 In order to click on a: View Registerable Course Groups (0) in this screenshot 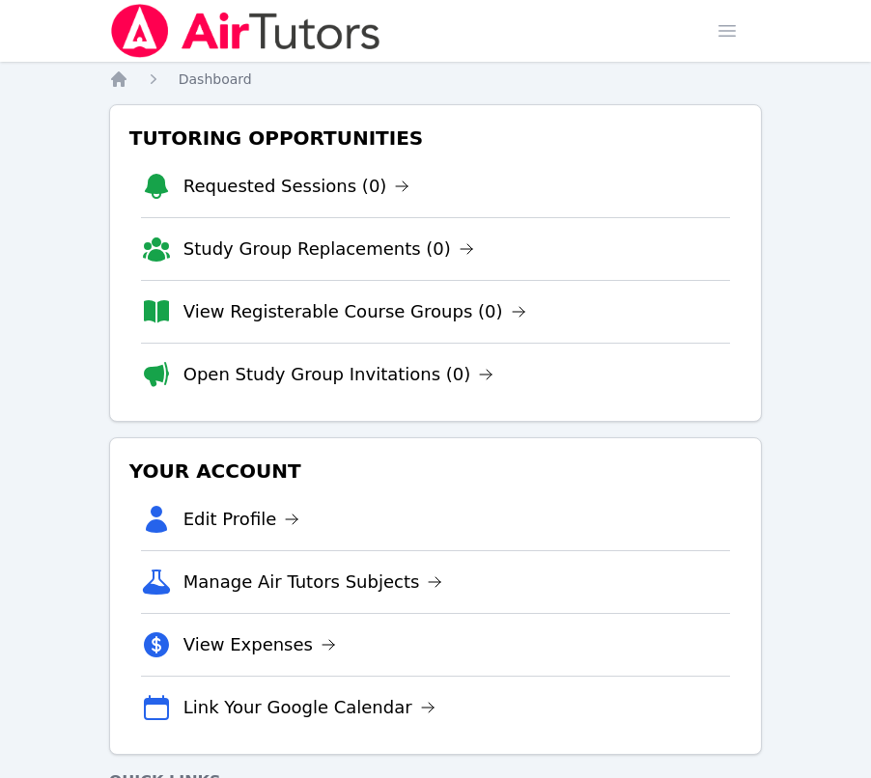, I will do `click(354, 312)`.